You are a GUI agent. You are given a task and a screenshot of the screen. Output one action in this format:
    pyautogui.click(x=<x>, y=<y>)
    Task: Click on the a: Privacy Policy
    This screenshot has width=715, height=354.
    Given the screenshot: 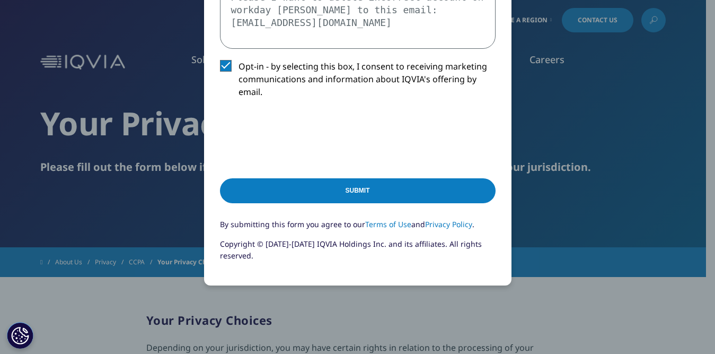 What is the action you would take?
    pyautogui.click(x=448, y=224)
    